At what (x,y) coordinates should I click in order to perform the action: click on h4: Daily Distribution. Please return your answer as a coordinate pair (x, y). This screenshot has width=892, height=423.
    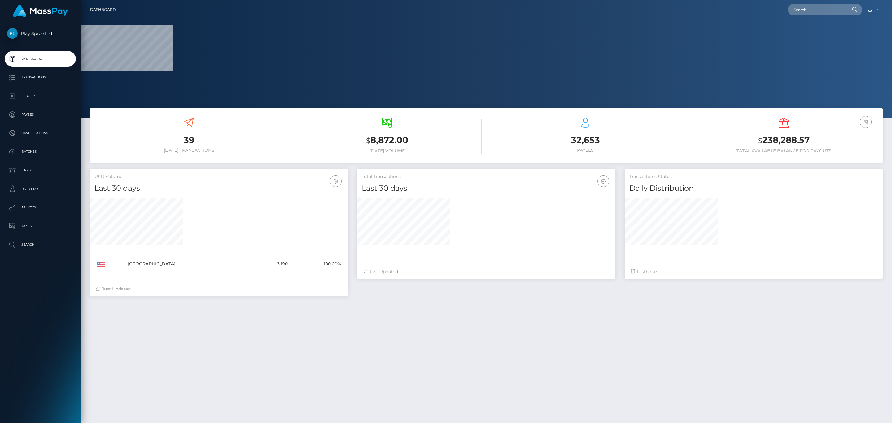
    Looking at the image, I should click on (754, 188).